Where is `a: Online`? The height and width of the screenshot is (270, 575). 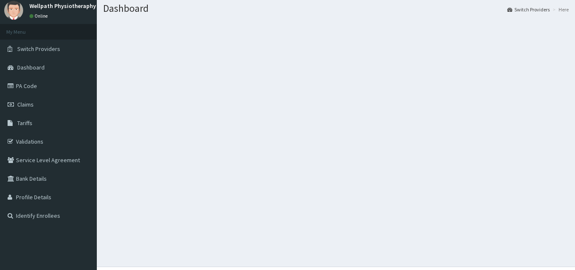
a: Online is located at coordinates (40, 16).